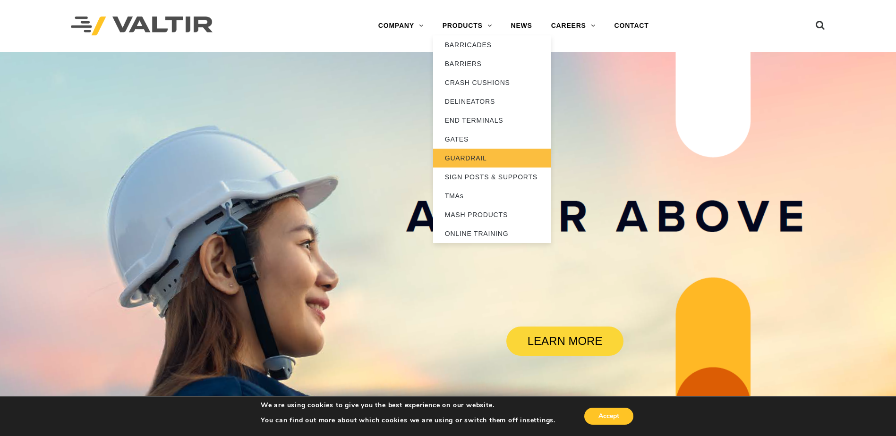 This screenshot has width=896, height=436. Describe the element at coordinates (492, 234) in the screenshot. I see `a: ONLINE TRAINING` at that location.